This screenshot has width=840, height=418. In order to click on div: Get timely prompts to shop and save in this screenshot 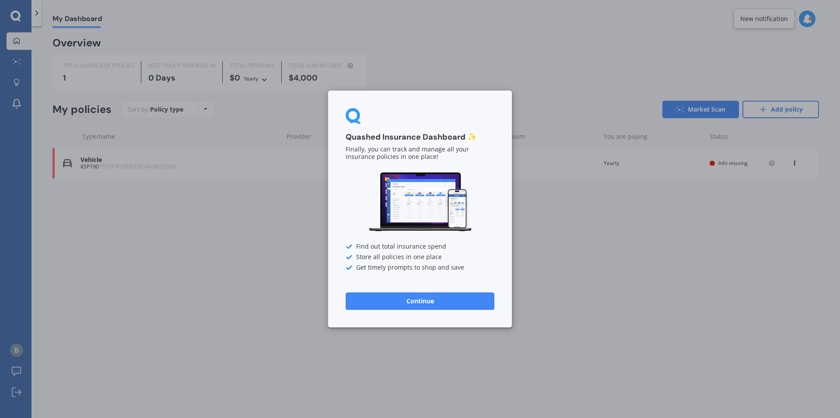, I will do `click(420, 268)`.